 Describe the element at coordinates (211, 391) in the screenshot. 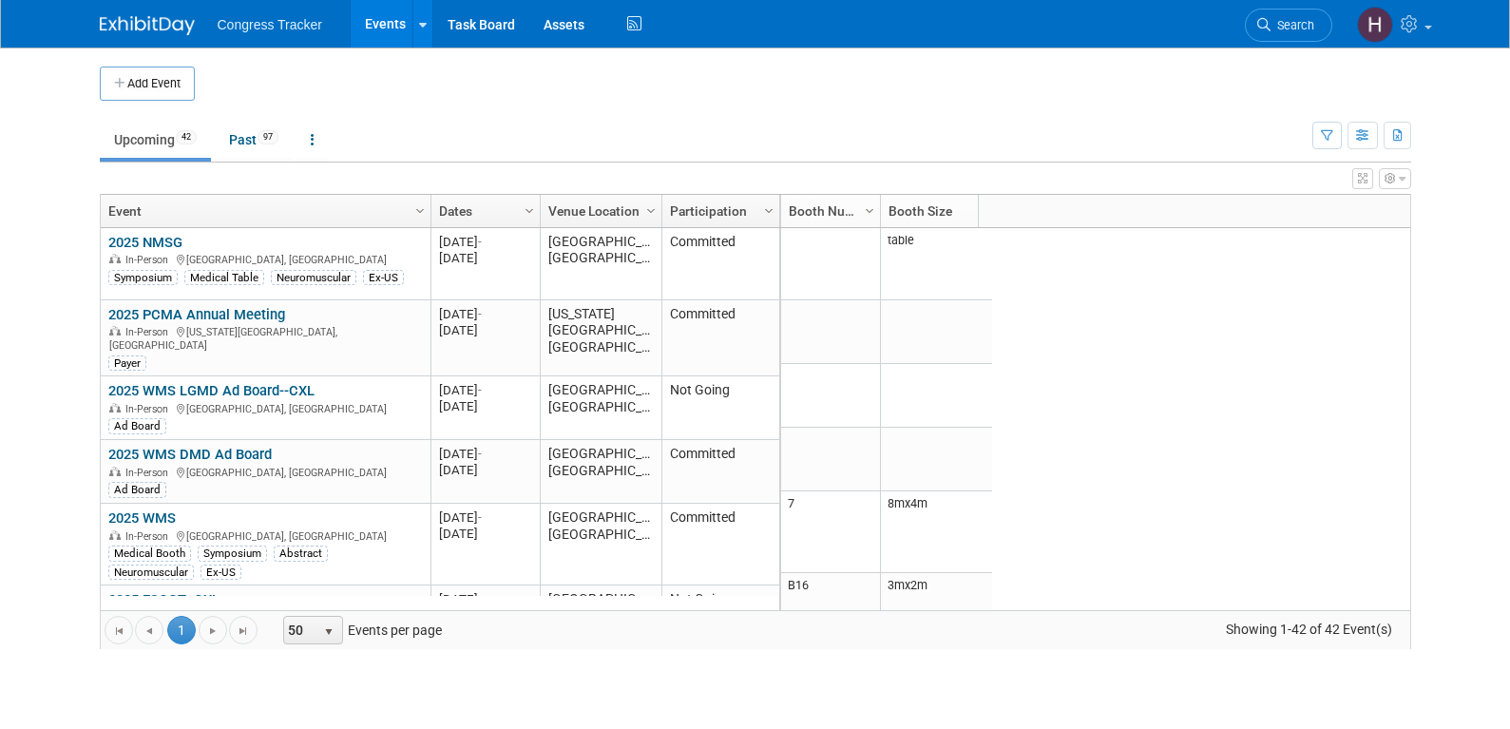

I see `a: 2025 WMS LGMD Ad Board--CXL` at that location.